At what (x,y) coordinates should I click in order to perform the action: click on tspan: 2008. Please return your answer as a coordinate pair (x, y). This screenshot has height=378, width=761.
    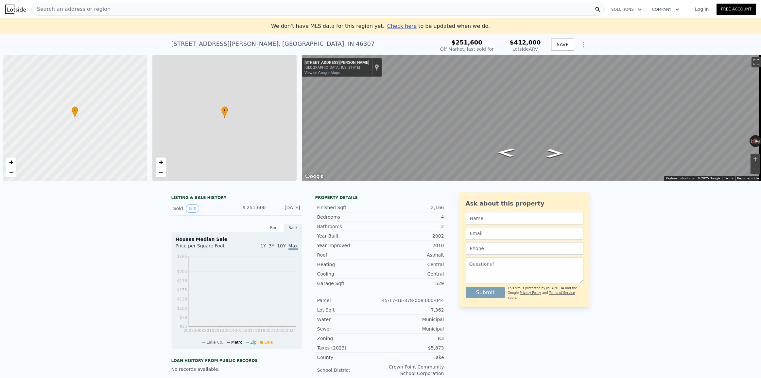
    Looking at the image, I should click on (198, 330).